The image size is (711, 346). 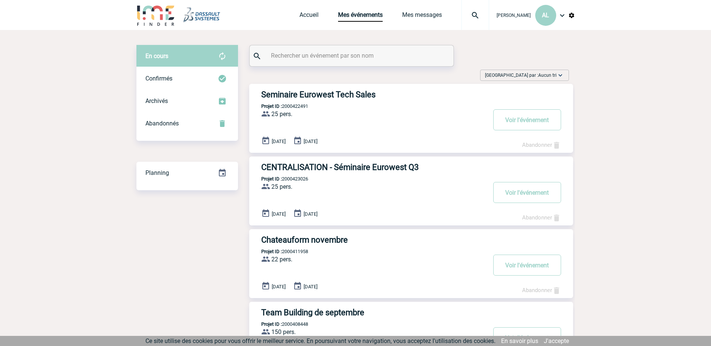 I want to click on img: baseline_expand_more_white_24dp-b.png, so click(x=561, y=75).